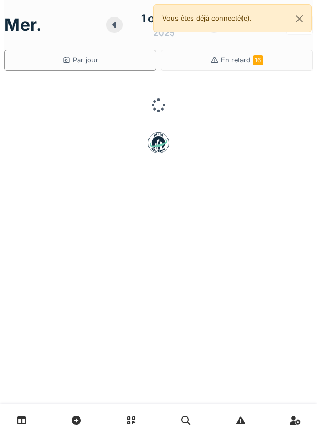 Image resolution: width=317 pixels, height=436 pixels. What do you see at coordinates (299, 19) in the screenshot?
I see `button: Close` at bounding box center [299, 19].